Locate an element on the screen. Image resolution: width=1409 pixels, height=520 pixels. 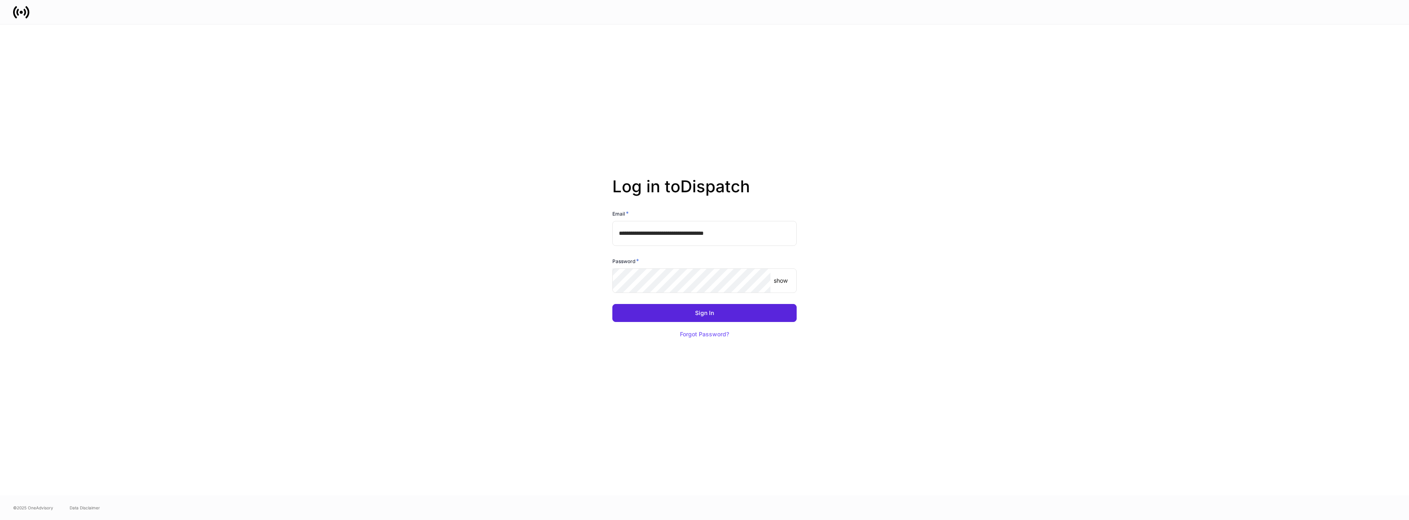
span: © 2025 OneAdvisory is located at coordinates (33, 508).